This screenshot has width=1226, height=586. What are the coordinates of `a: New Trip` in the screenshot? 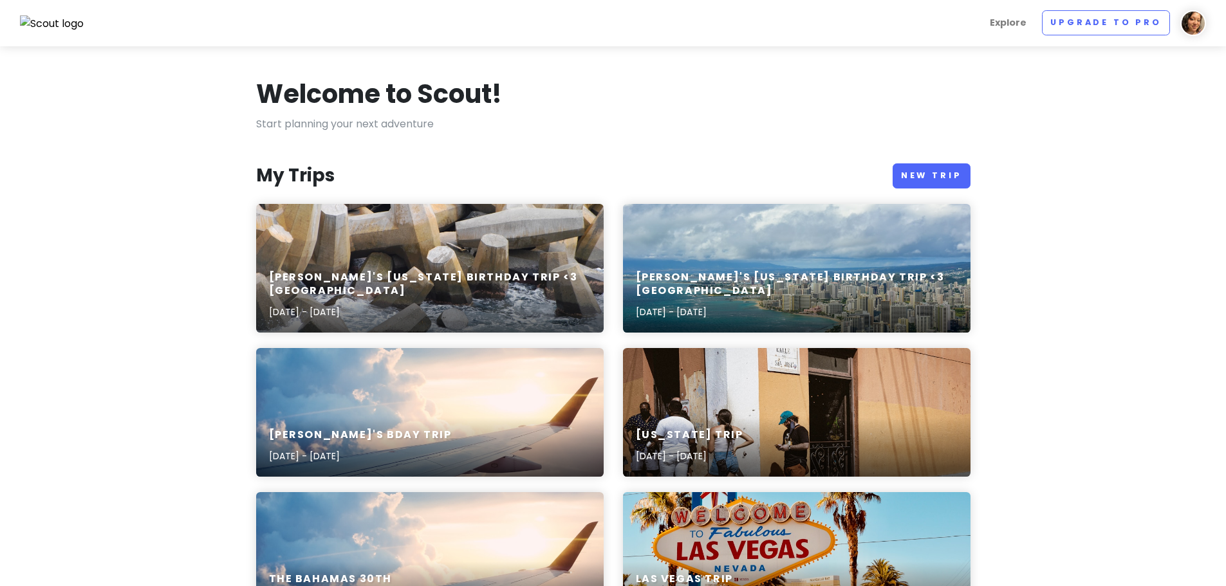 It's located at (931, 176).